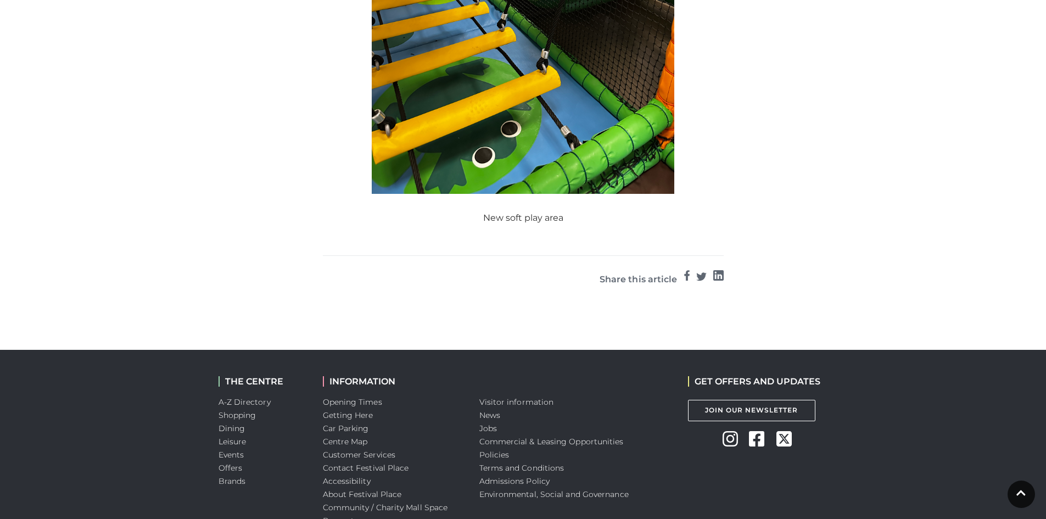  What do you see at coordinates (687, 278) in the screenshot?
I see `a: Facebook` at bounding box center [687, 278].